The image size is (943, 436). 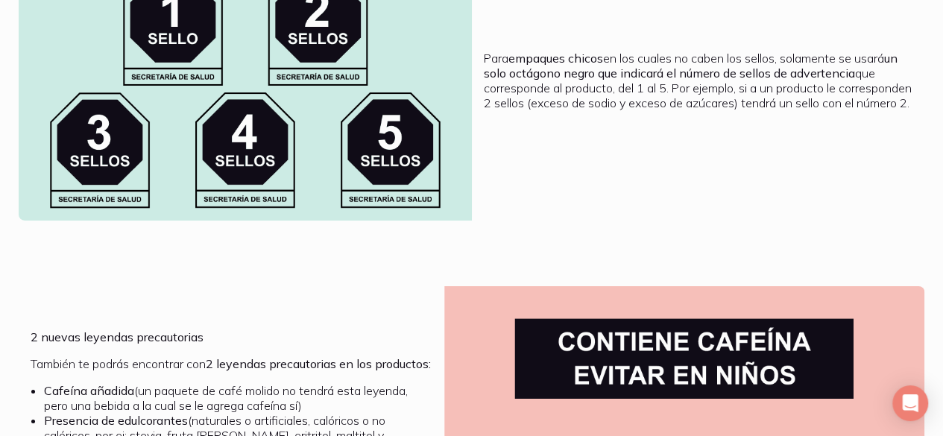 I want to click on div: Open Intercom Messenger, so click(x=910, y=403).